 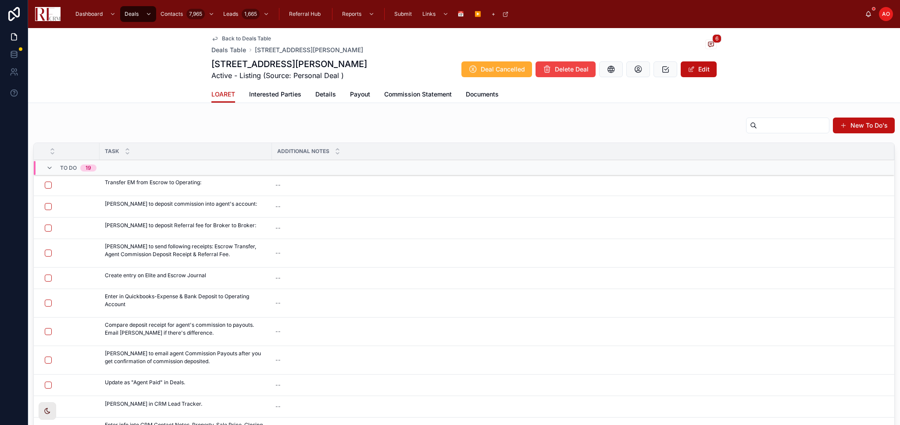 What do you see at coordinates (360, 95) in the screenshot?
I see `a: Payout` at bounding box center [360, 95].